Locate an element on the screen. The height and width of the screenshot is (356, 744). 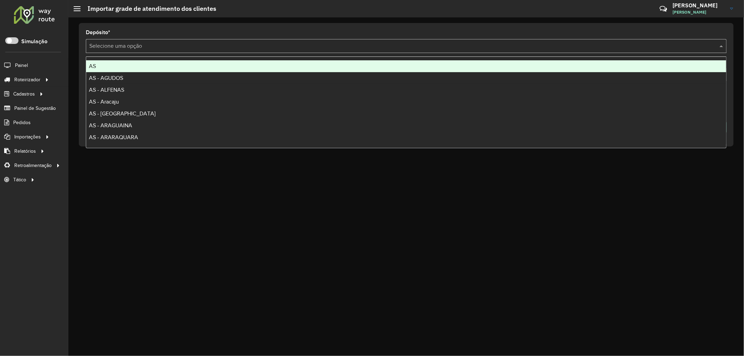
span: Relatórios is located at coordinates (25, 151).